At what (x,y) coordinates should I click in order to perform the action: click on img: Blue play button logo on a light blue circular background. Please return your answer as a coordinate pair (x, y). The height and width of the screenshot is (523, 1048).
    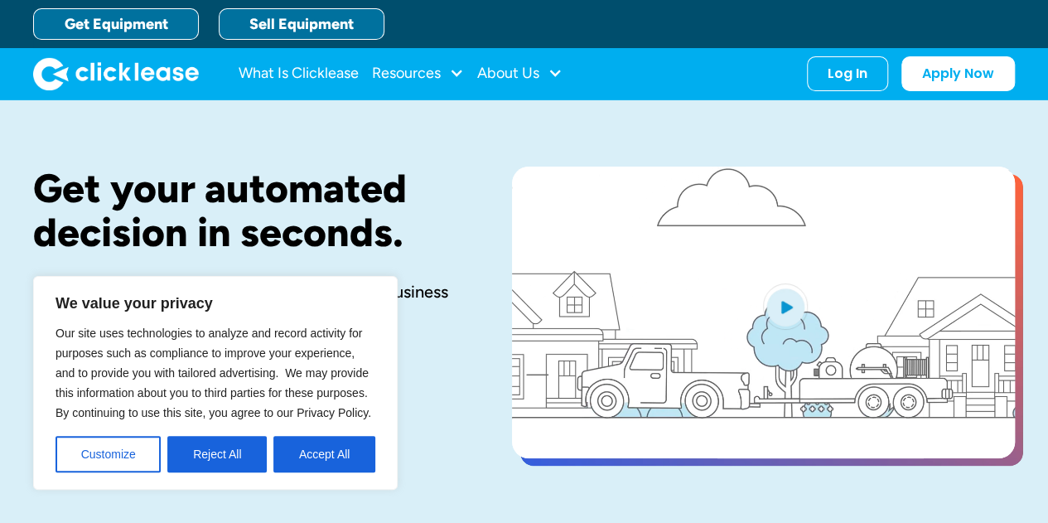
    Looking at the image, I should click on (785, 307).